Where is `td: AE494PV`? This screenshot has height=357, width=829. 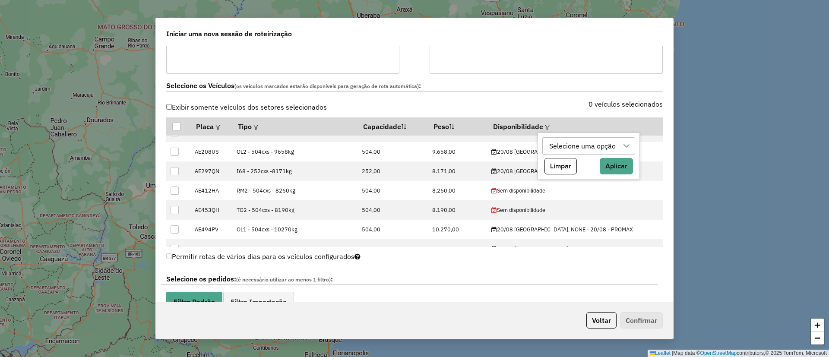 td: AE494PV is located at coordinates (211, 229).